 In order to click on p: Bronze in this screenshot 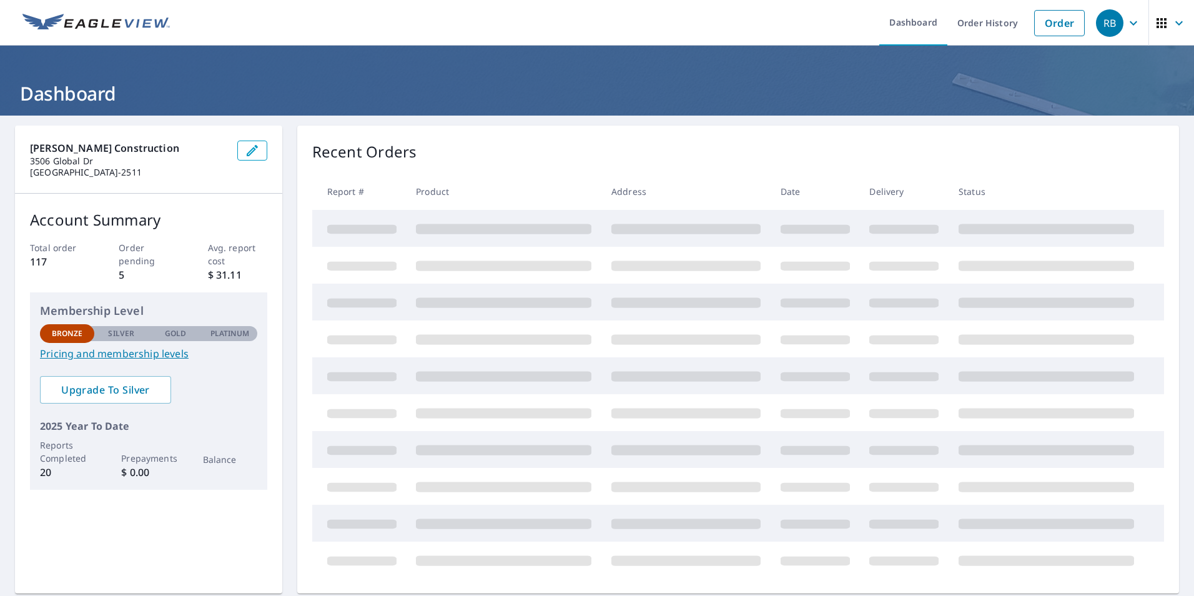, I will do `click(67, 334)`.